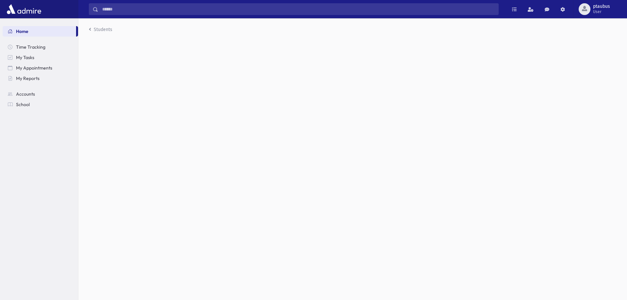 The width and height of the screenshot is (627, 300). Describe the element at coordinates (23, 104) in the screenshot. I see `span: School` at that location.